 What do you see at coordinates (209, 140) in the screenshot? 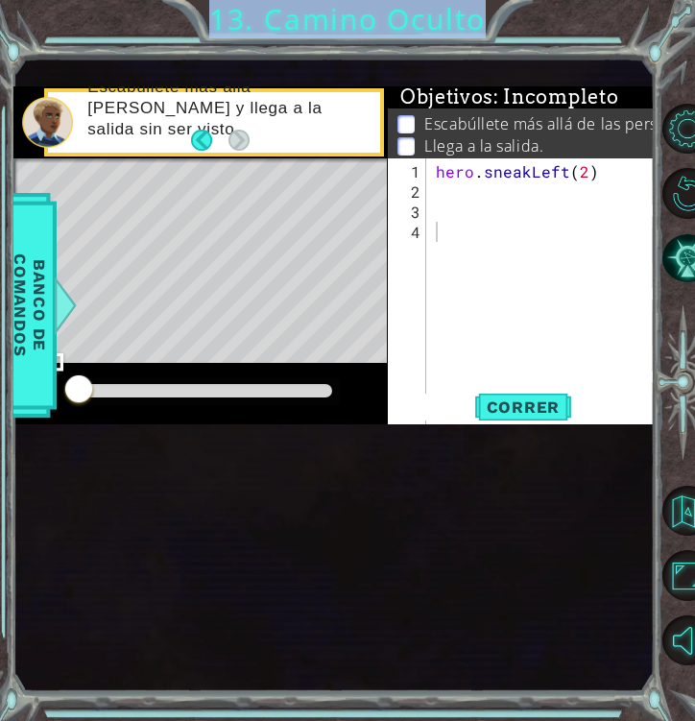
I see `button: Back` at bounding box center [209, 140].